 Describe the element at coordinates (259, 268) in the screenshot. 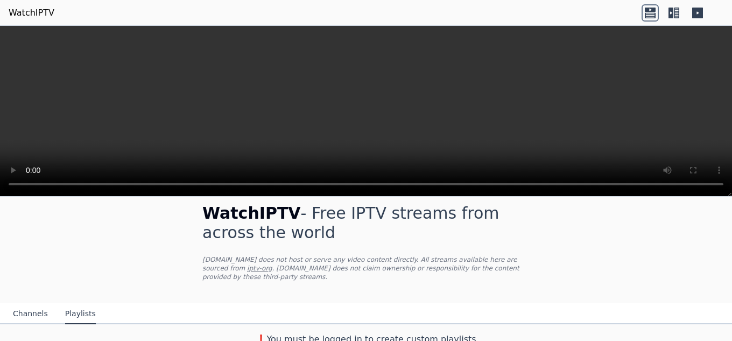

I see `a: iptv-org` at that location.